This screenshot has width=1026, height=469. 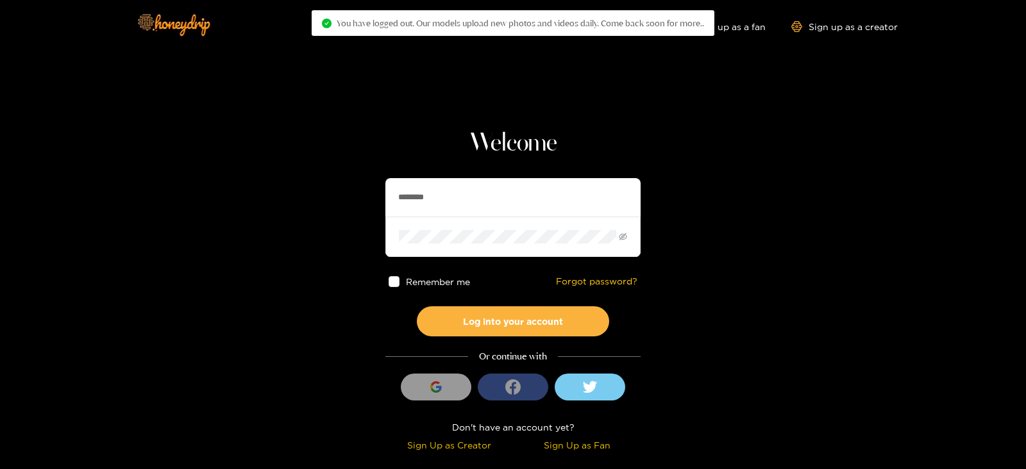 I want to click on div: Sign Up as Creator, so click(x=449, y=445).